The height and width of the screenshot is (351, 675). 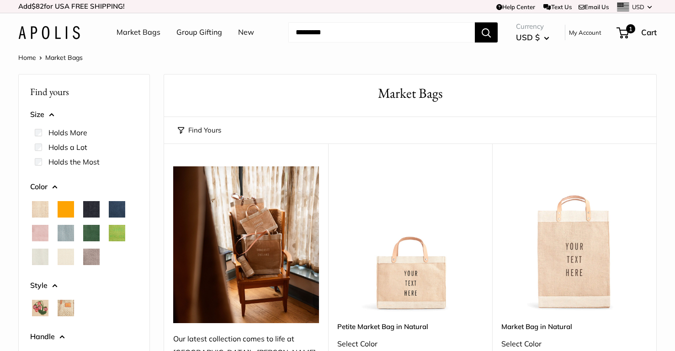 What do you see at coordinates (638, 7) in the screenshot?
I see `span: USD` at bounding box center [638, 7].